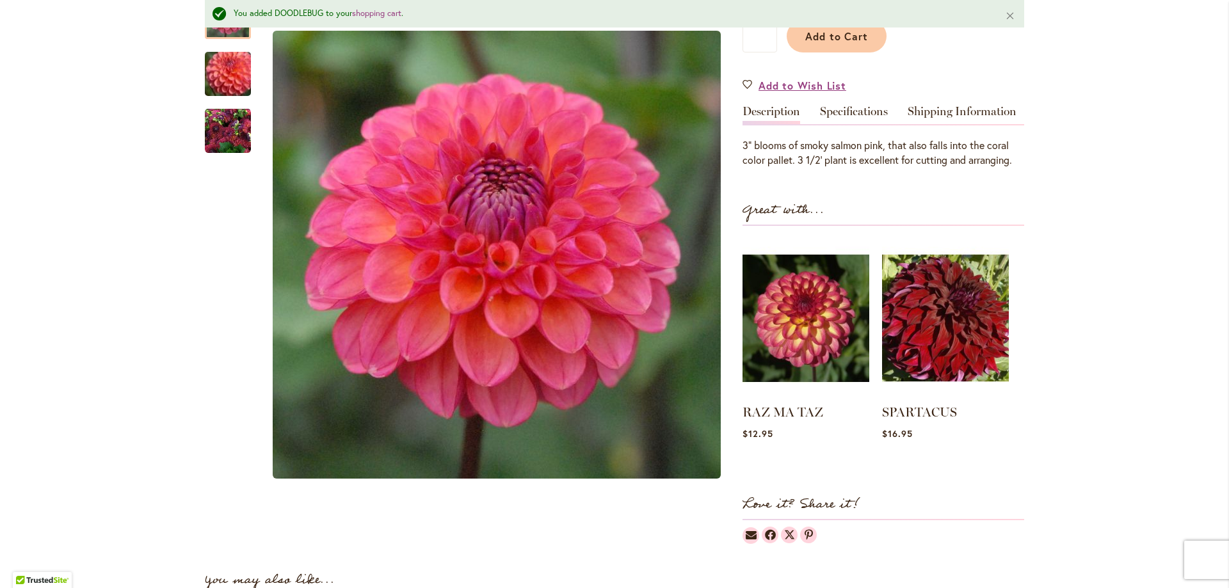 The width and height of the screenshot is (1229, 588). Describe the element at coordinates (800, 504) in the screenshot. I see `strong: Love it? Share it!` at that location.